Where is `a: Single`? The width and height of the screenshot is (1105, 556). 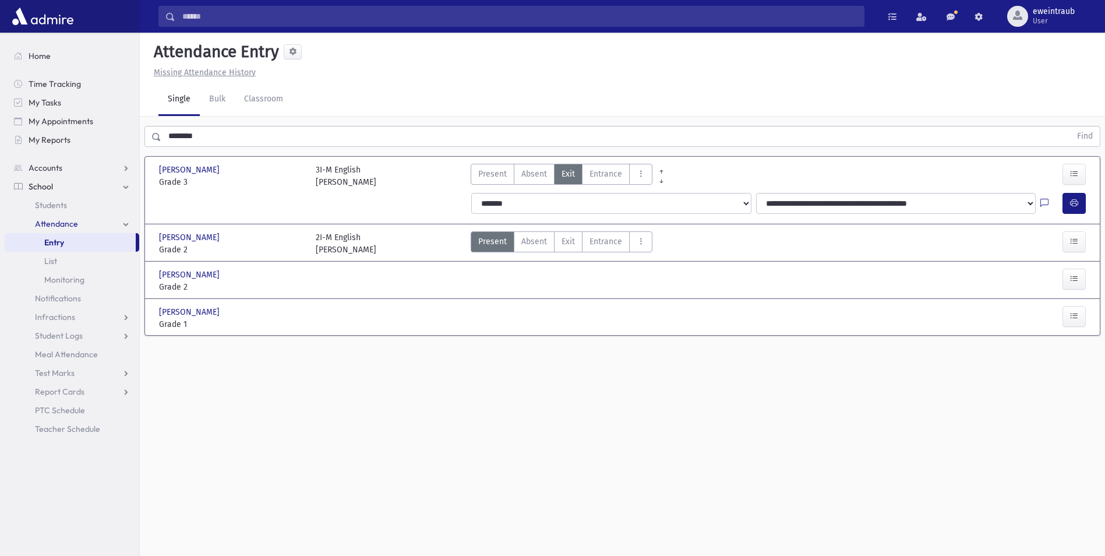 a: Single is located at coordinates (179, 100).